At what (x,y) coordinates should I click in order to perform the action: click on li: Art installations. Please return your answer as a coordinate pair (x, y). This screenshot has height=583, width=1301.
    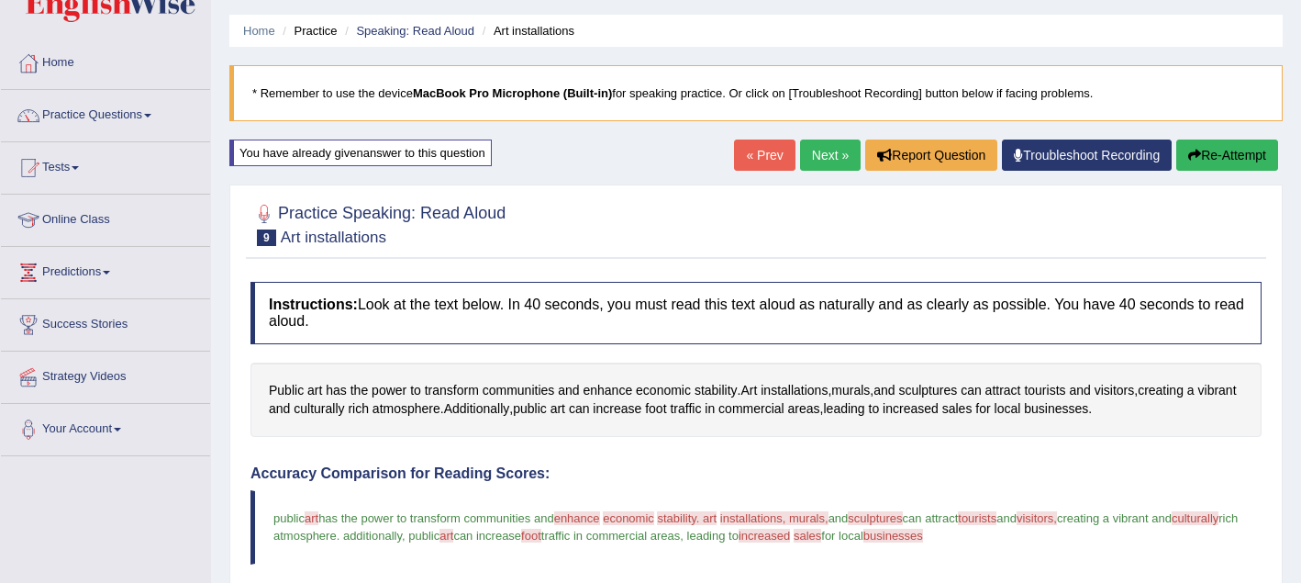
    Looking at the image, I should click on (526, 30).